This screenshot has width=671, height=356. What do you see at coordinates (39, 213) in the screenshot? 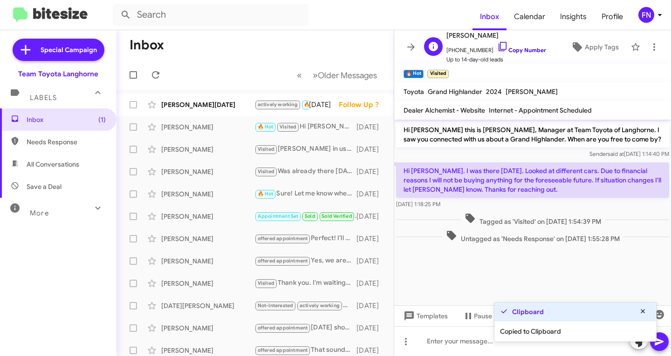
I see `span: More` at bounding box center [39, 213].